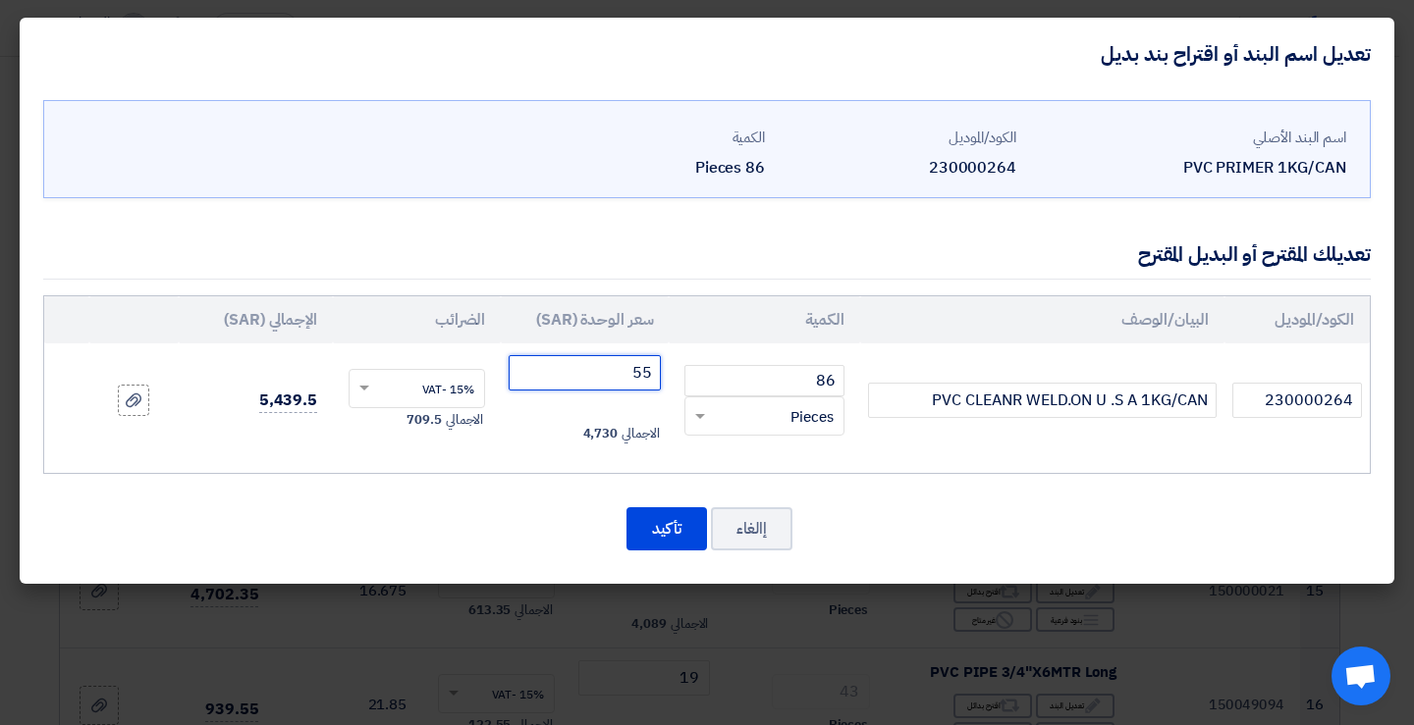  What do you see at coordinates (1041, 400) in the screenshot?
I see `input: Add Item Description` at bounding box center [1041, 400].